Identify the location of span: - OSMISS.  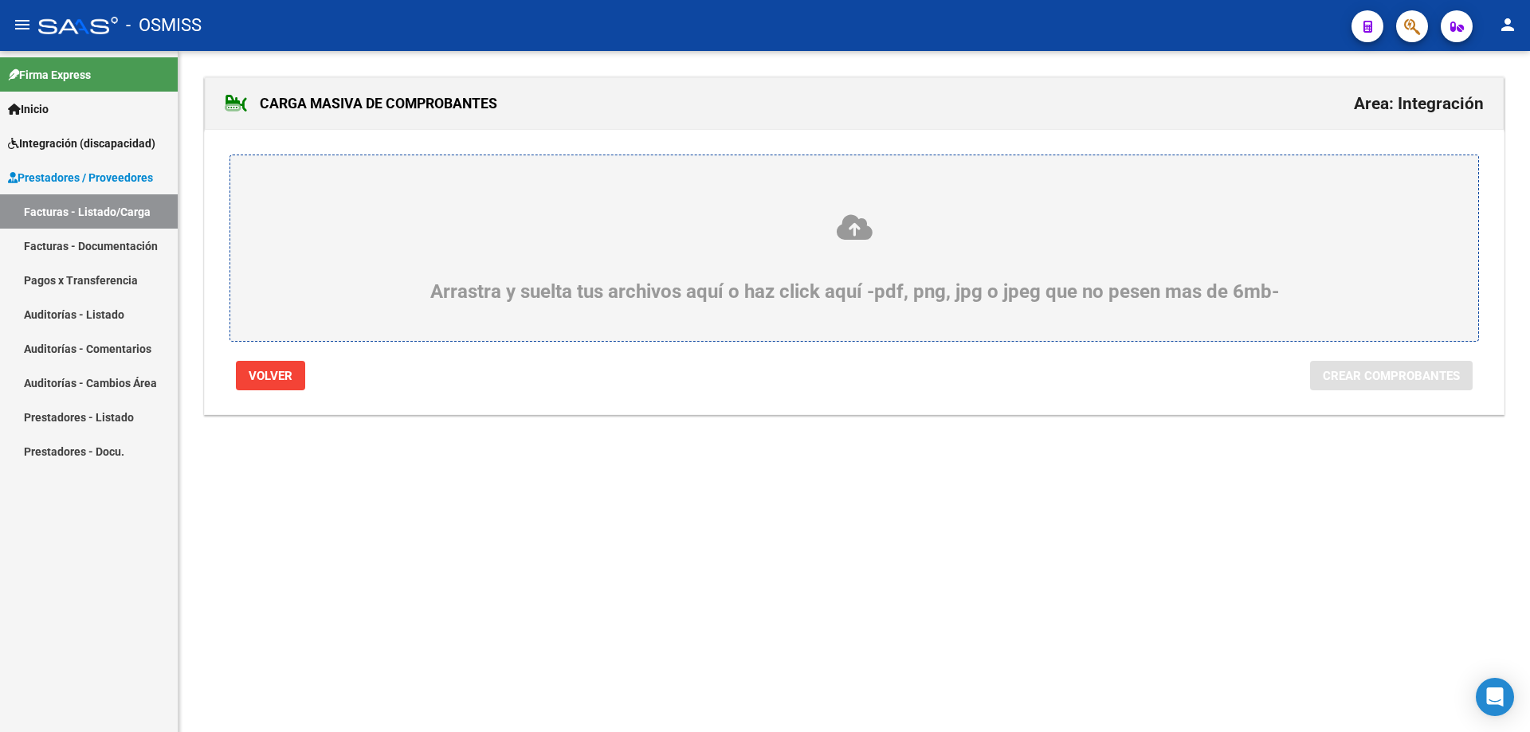
(163, 26).